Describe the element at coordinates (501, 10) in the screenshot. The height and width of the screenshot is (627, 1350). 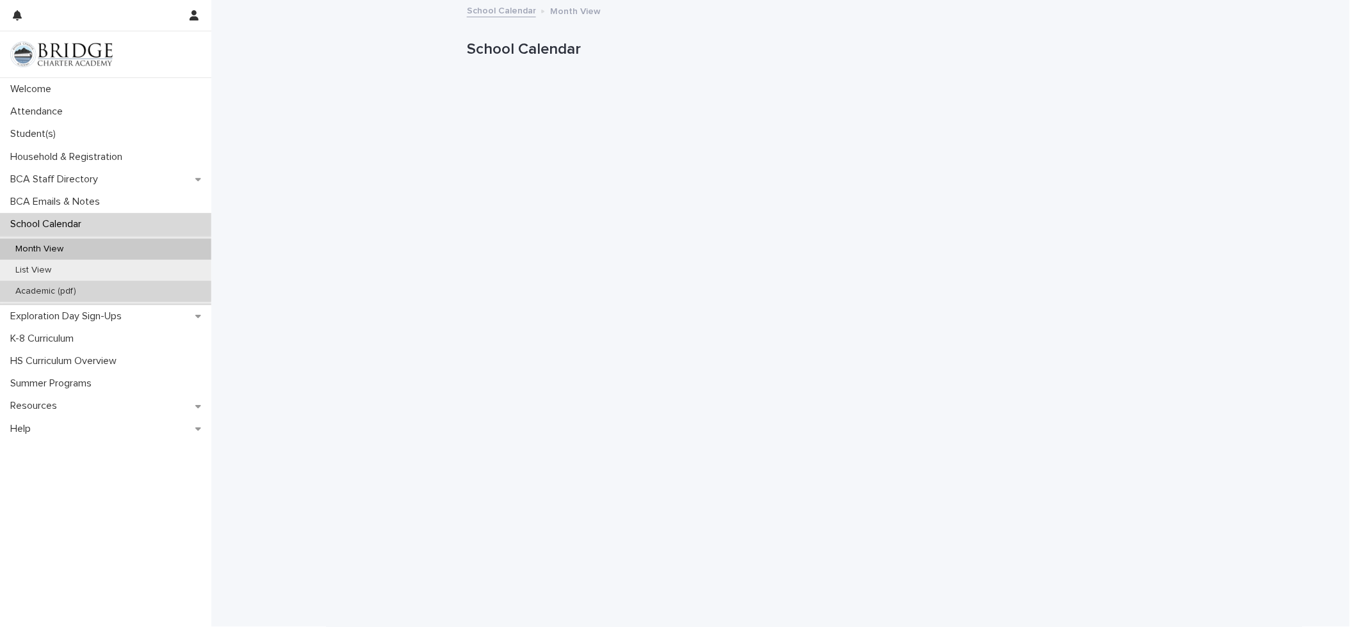
I see `a: School Calendar` at that location.